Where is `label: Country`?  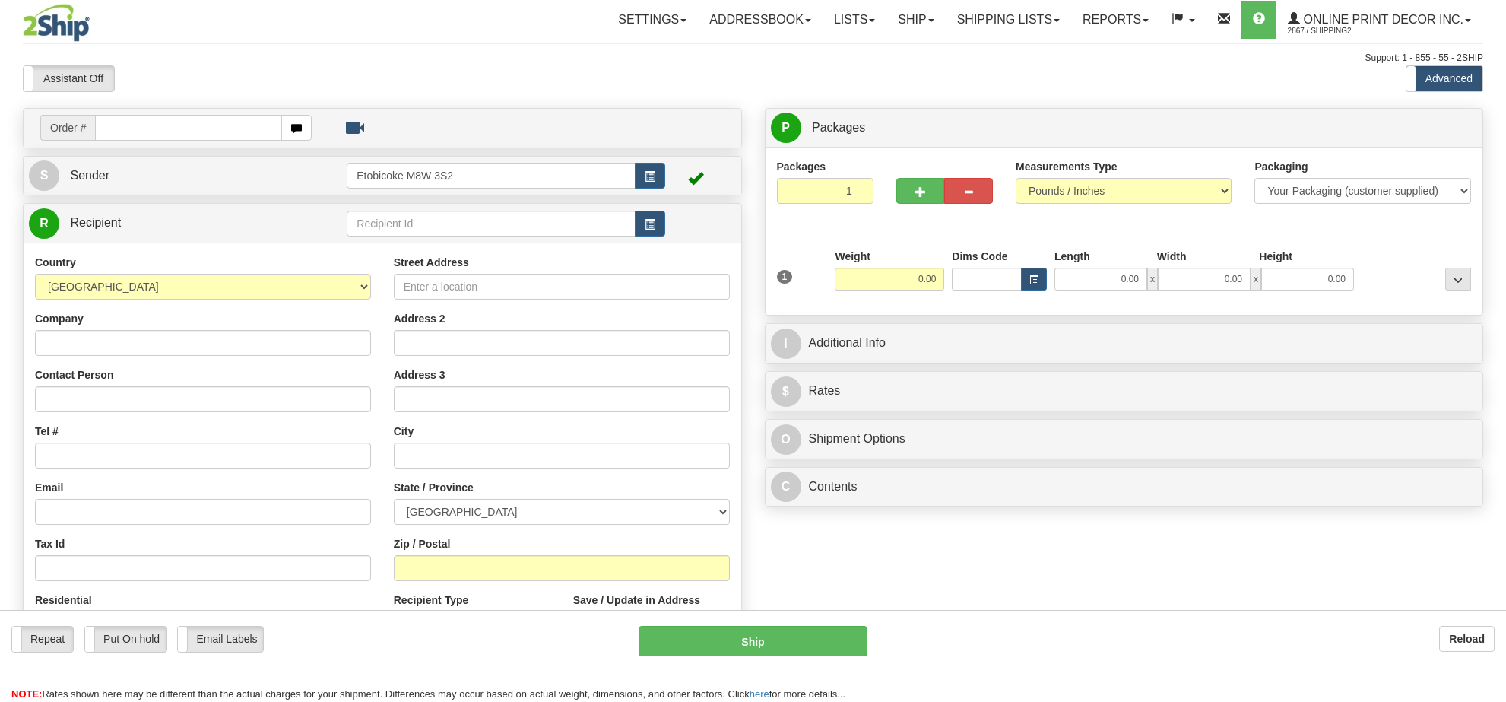 label: Country is located at coordinates (55, 262).